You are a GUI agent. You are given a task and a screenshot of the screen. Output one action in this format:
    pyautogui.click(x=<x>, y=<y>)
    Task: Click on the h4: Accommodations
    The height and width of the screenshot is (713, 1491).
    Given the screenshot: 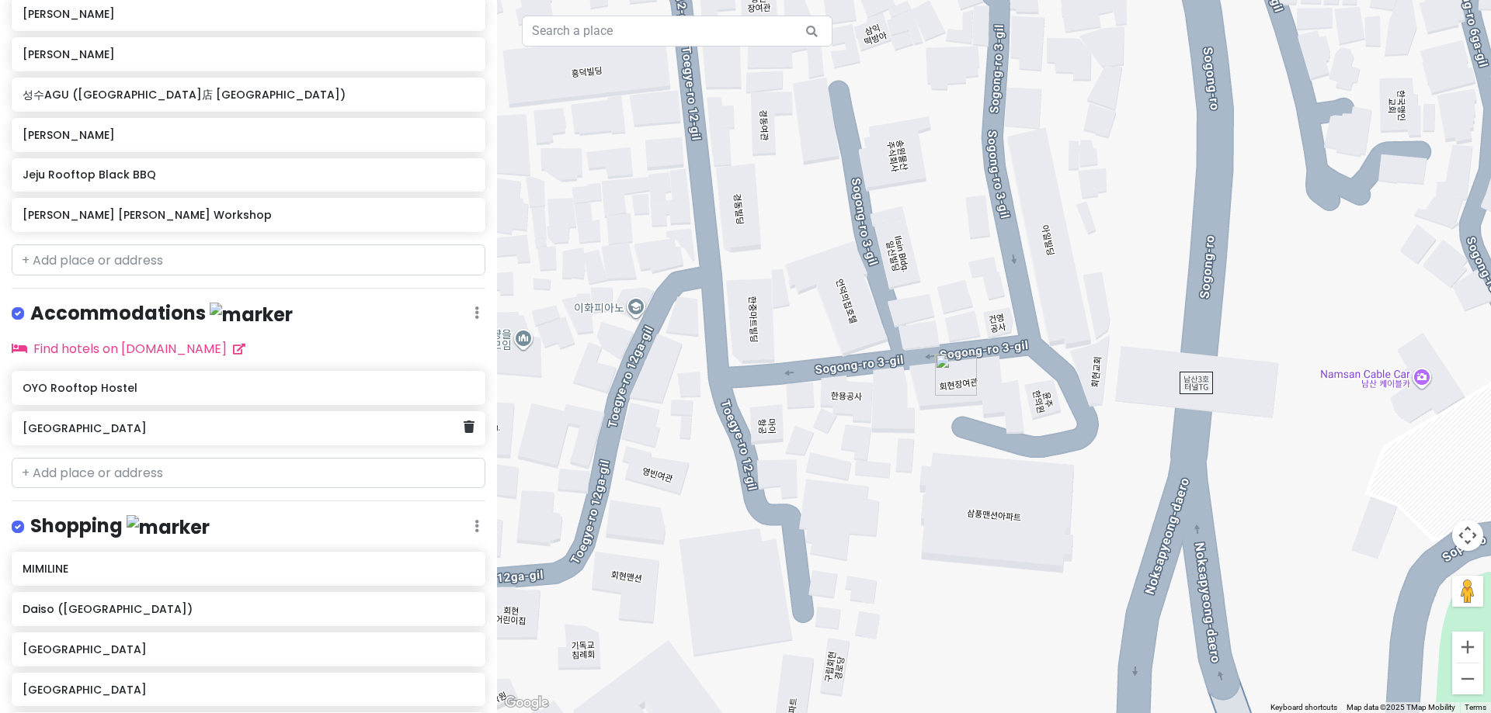 What is the action you would take?
    pyautogui.click(x=161, y=314)
    